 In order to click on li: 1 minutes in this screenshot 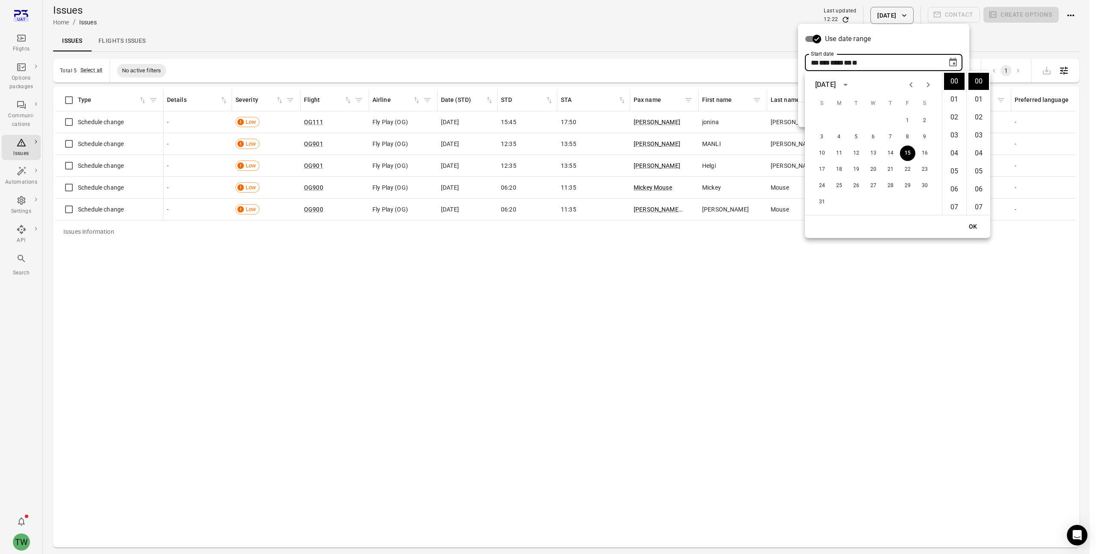, I will do `click(979, 99)`.